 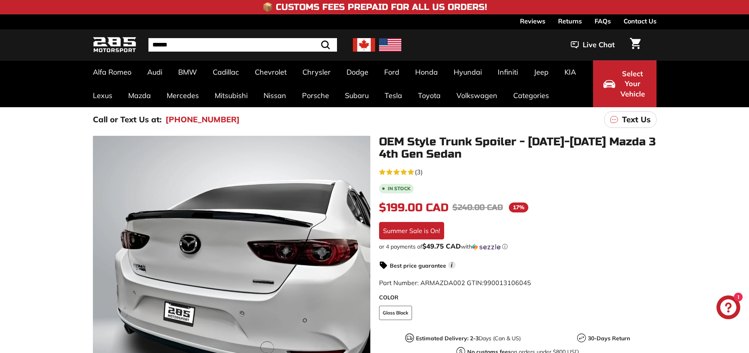 What do you see at coordinates (477, 207) in the screenshot?
I see `span: $240.00 CAD` at bounding box center [477, 207].